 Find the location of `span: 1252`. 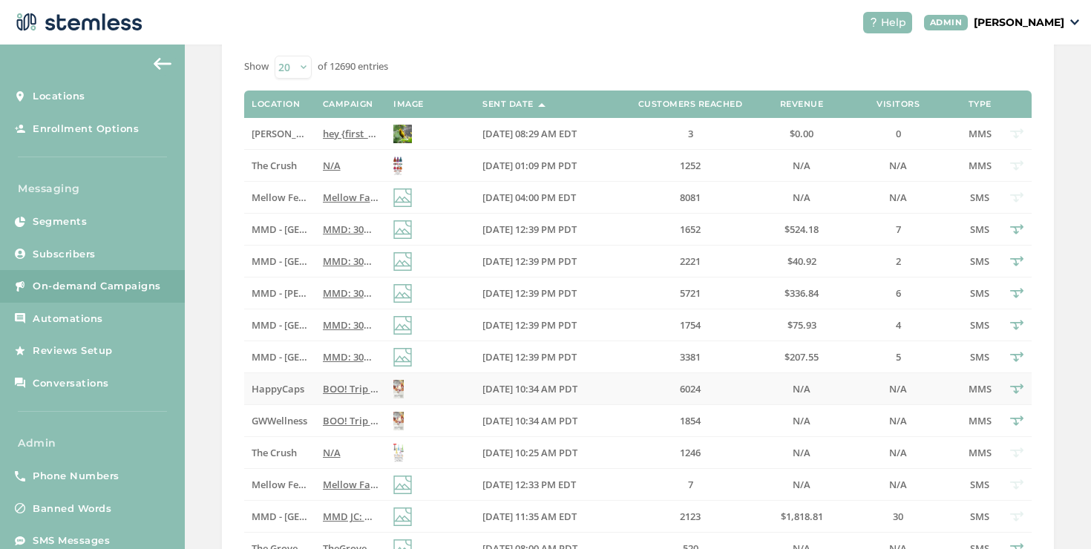

span: 1252 is located at coordinates (690, 166).